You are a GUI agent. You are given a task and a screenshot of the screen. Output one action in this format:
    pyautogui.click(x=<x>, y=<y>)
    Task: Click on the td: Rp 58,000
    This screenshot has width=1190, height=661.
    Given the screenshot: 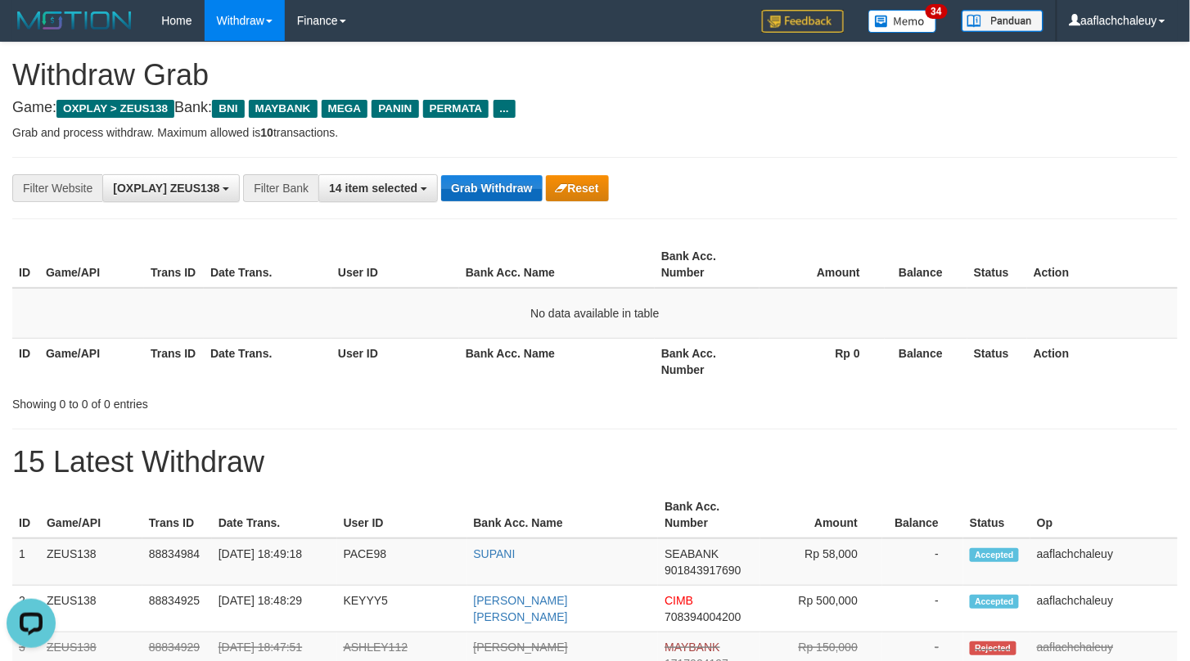 What is the action you would take?
    pyautogui.click(x=821, y=562)
    